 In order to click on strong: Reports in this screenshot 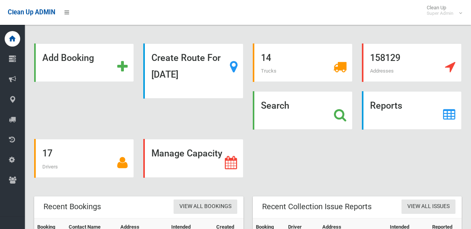, I will do `click(386, 106)`.